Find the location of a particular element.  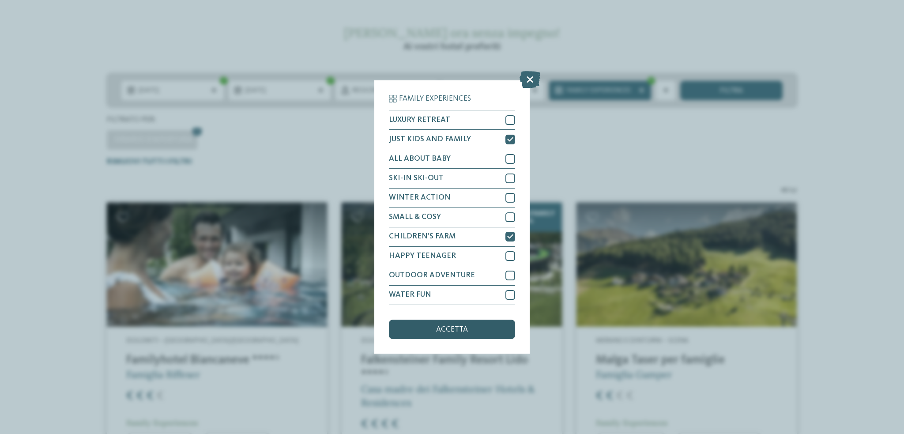

span: WINTER ACTION is located at coordinates (420, 198).